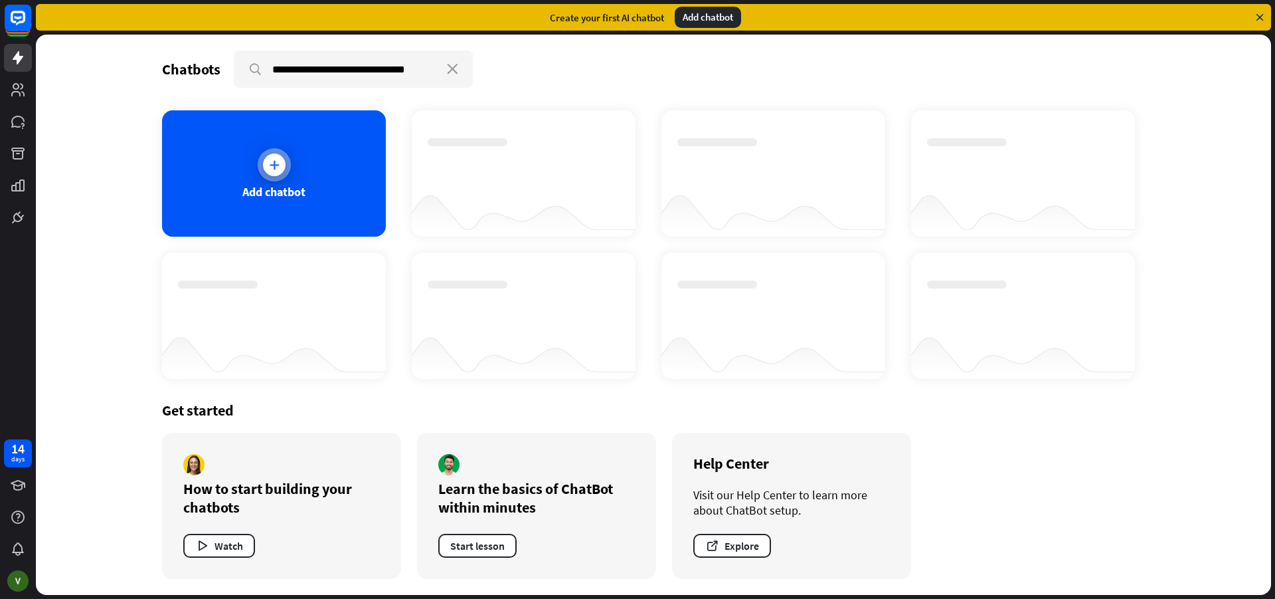 The width and height of the screenshot is (1275, 599). I want to click on button: Explore, so click(732, 545).